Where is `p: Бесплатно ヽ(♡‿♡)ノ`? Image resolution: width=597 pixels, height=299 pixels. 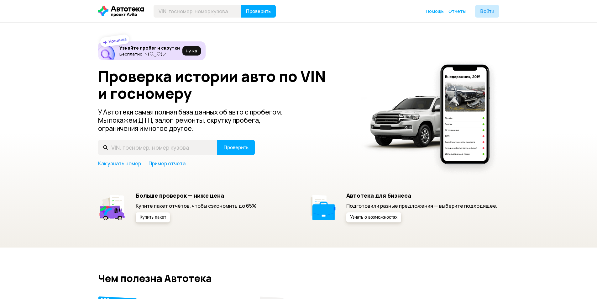
p: Бесплатно ヽ(♡‿♡)ノ is located at coordinates (150, 54).